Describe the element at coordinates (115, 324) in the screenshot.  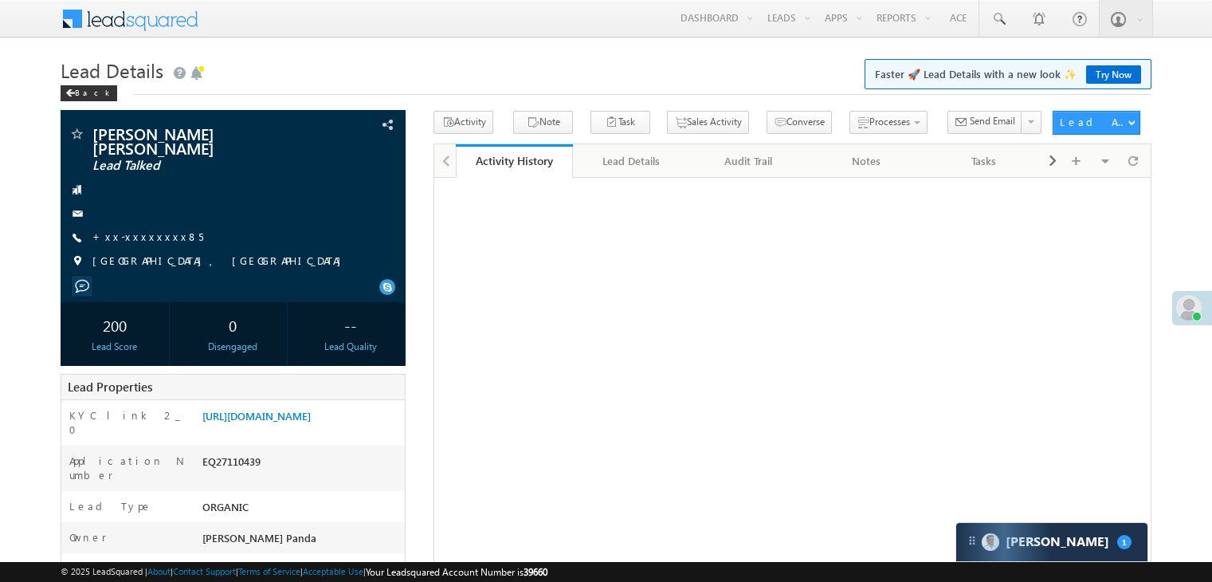
I see `div: 200` at that location.